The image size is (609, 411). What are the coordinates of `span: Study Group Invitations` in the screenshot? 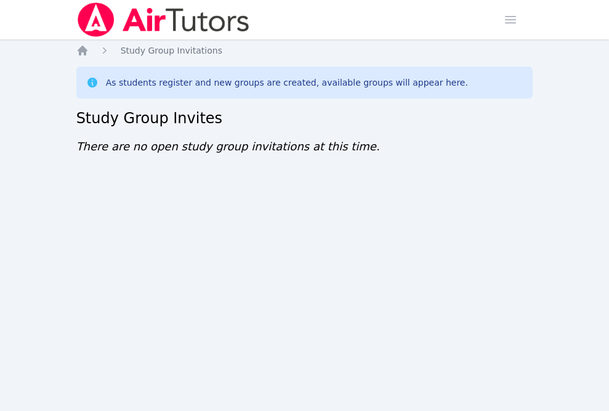 It's located at (171, 50).